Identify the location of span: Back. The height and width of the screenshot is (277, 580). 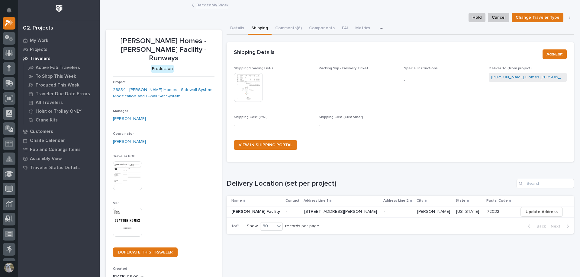
(539, 227).